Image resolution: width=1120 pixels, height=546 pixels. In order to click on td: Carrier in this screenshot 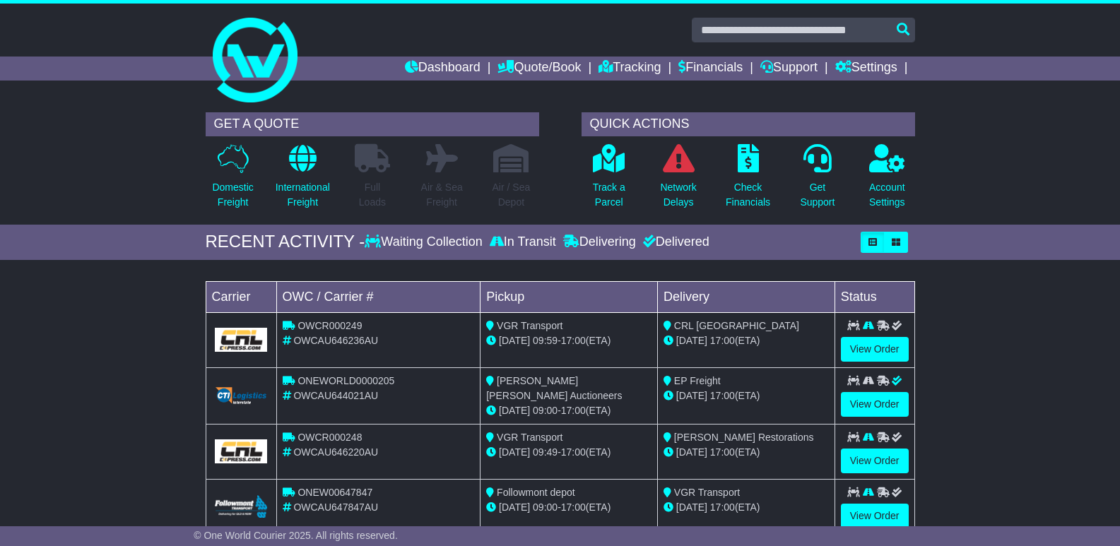, I will do `click(241, 297)`.